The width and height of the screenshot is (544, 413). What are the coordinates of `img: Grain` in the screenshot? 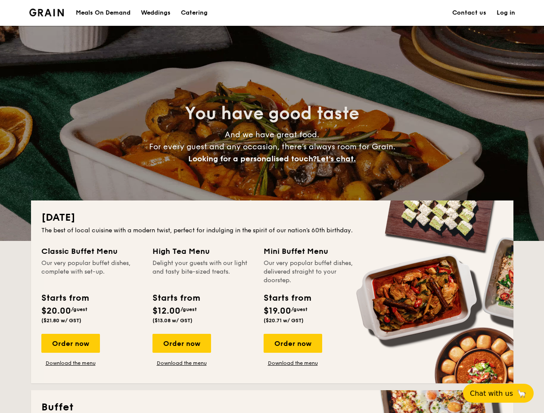 It's located at (47, 12).